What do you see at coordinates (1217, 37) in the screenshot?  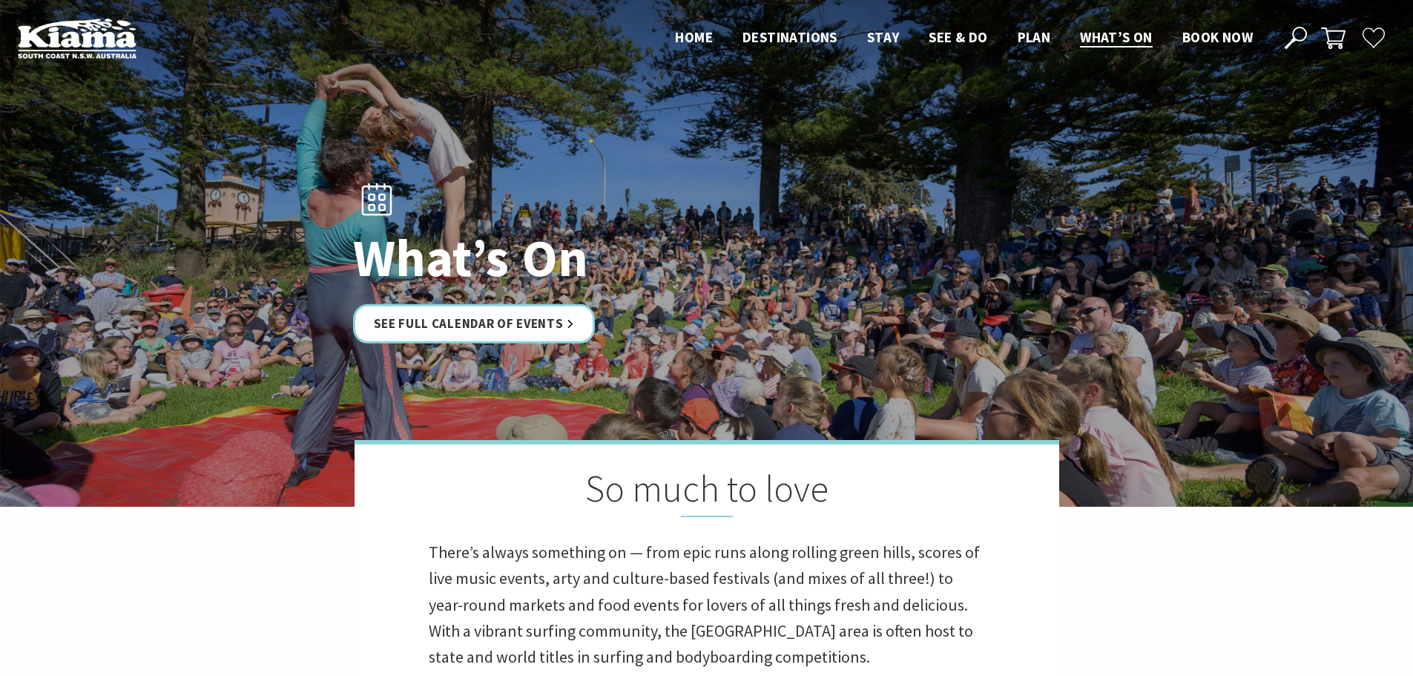 I see `span: Book now` at bounding box center [1217, 37].